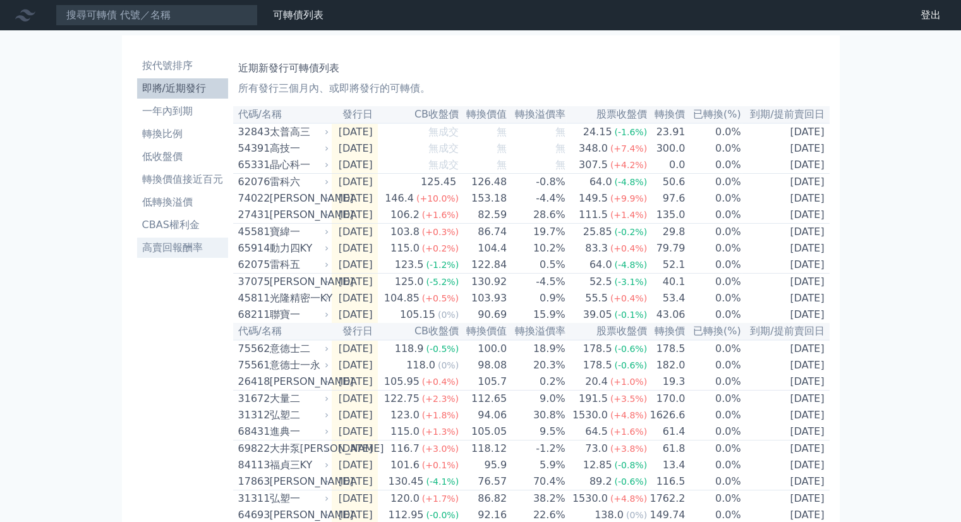 The image size is (961, 522). I want to click on div: 高技一, so click(298, 149).